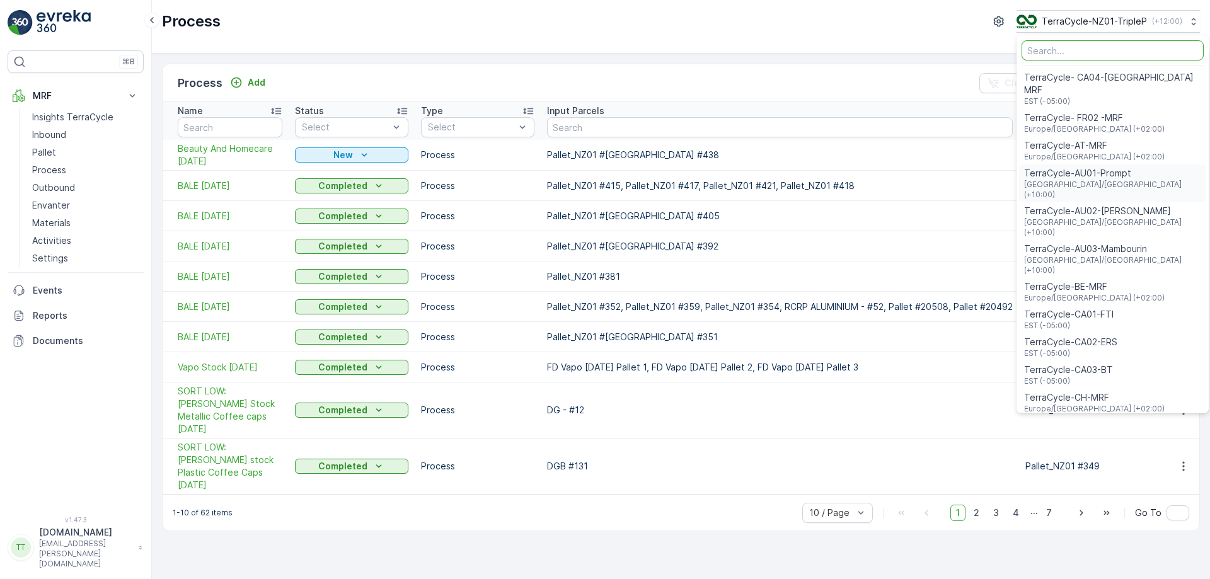 This screenshot has width=1210, height=579. Describe the element at coordinates (1068, 370) in the screenshot. I see `span: TerraCycle-CA03-BT` at that location.